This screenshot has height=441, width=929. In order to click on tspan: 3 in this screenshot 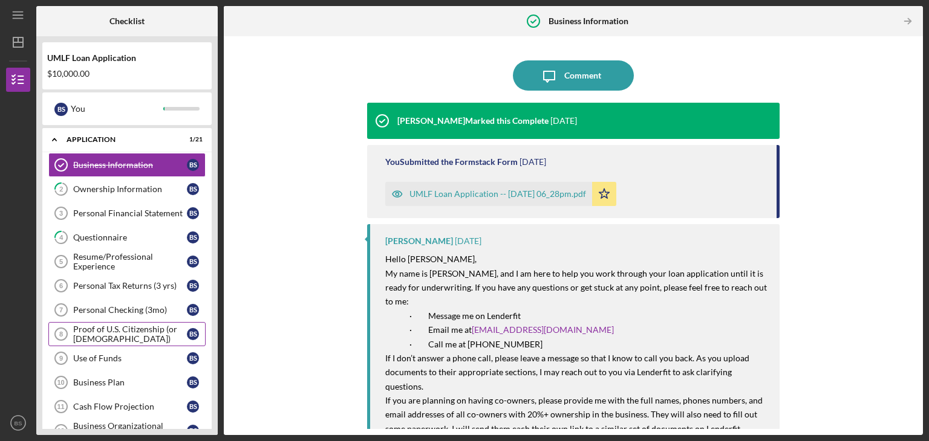, I will do `click(61, 213)`.